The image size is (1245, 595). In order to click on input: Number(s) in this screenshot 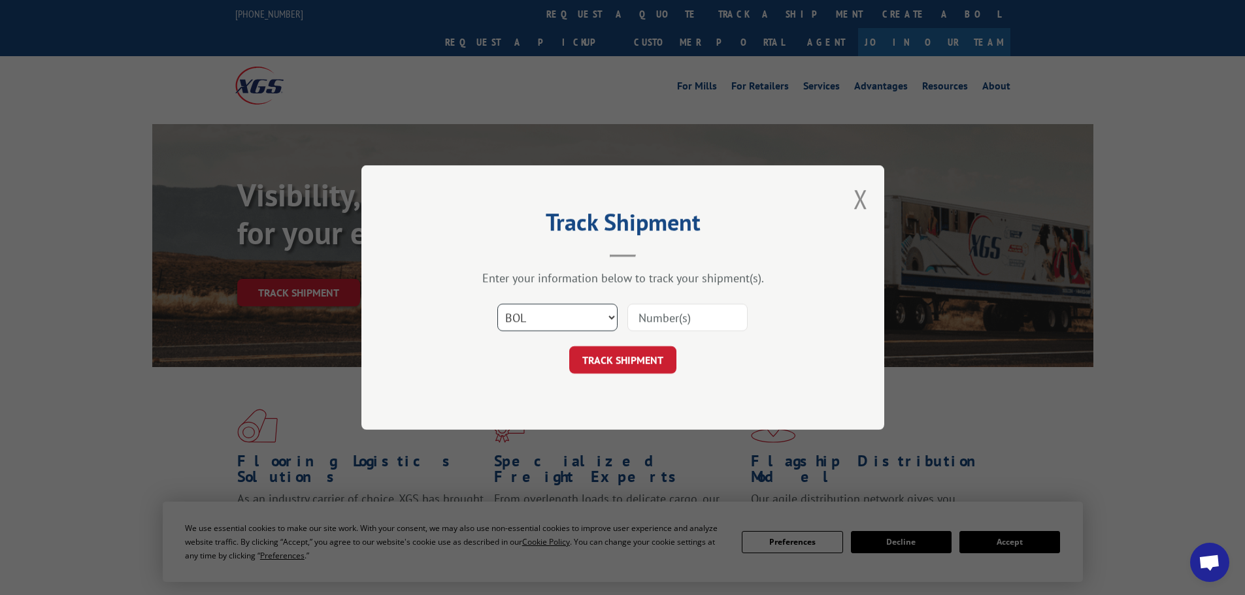, I will do `click(688, 318)`.